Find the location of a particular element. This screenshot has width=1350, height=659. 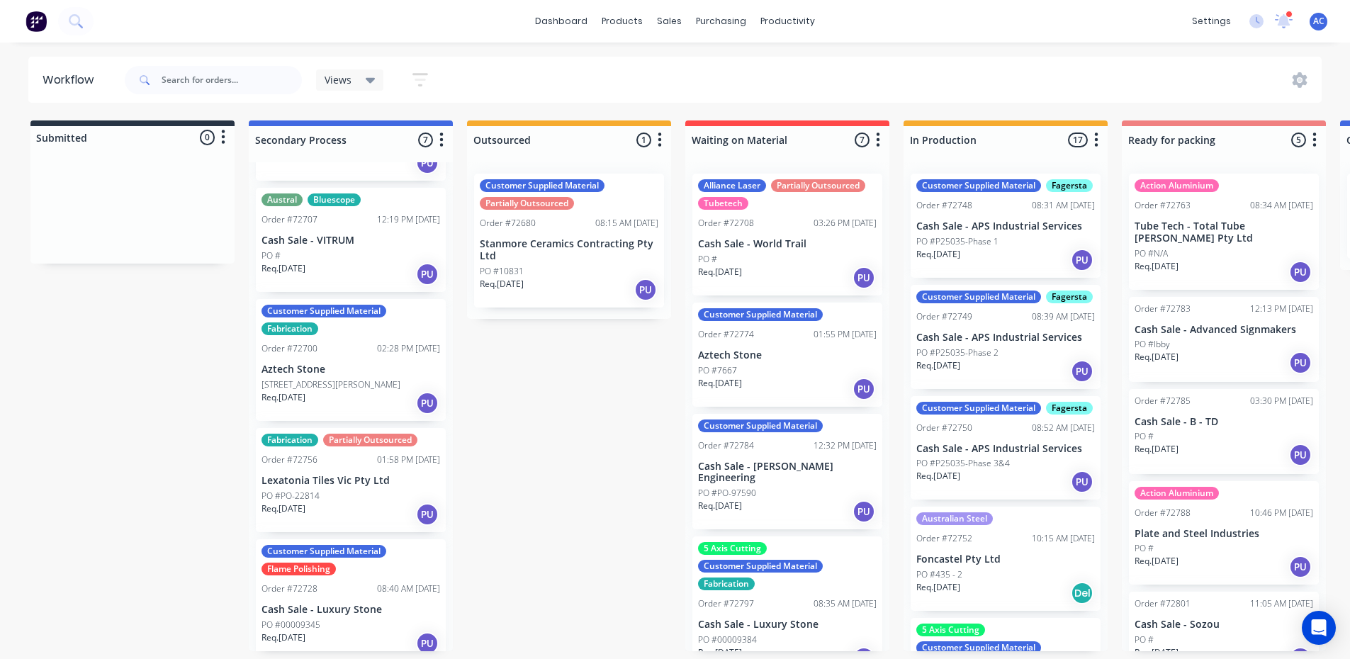

div: Order #72752 is located at coordinates (944, 538).